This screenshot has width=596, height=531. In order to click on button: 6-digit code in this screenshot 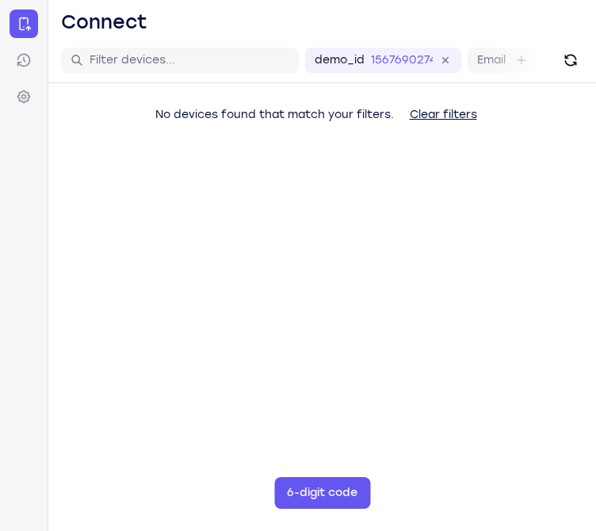, I will do `click(322, 493)`.